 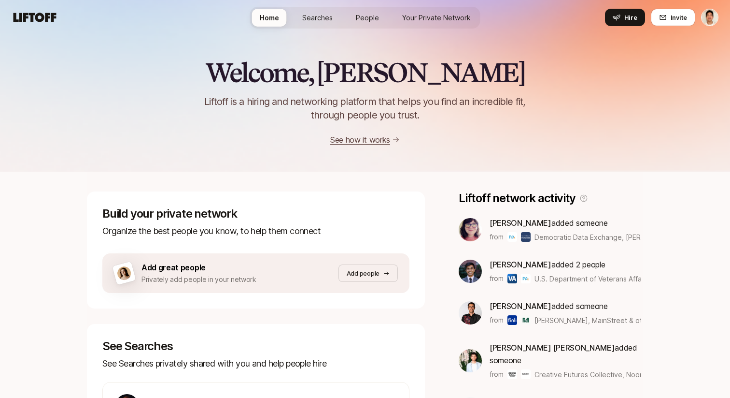 What do you see at coordinates (565, 264) in the screenshot?
I see `p: added 2 people` at bounding box center [565, 264].